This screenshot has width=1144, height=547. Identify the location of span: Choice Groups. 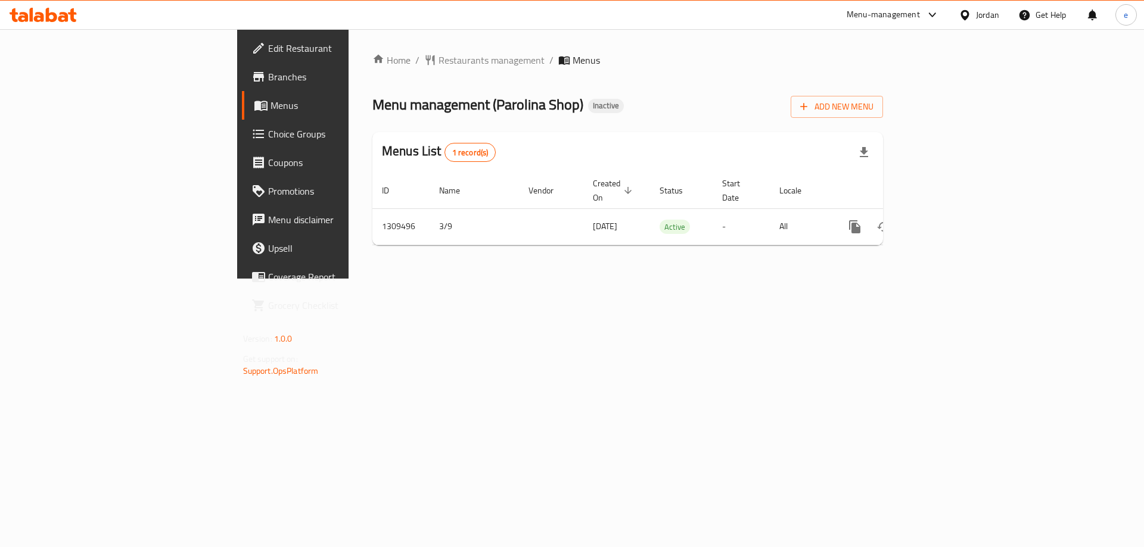
(343, 134).